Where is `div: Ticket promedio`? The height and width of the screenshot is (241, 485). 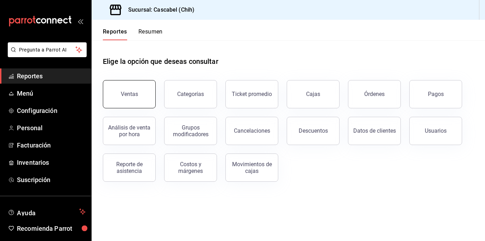 div: Ticket promedio is located at coordinates (252, 94).